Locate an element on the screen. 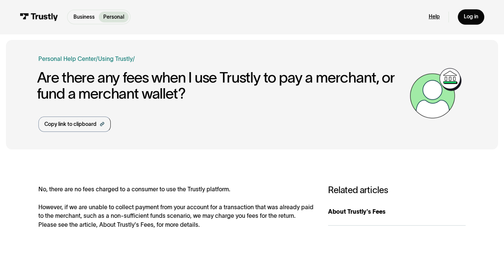  div: Log in is located at coordinates (471, 17).